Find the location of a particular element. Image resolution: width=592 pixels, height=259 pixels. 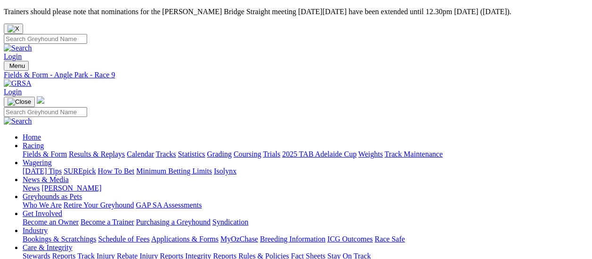

a: Track Maintenance is located at coordinates (414, 154).